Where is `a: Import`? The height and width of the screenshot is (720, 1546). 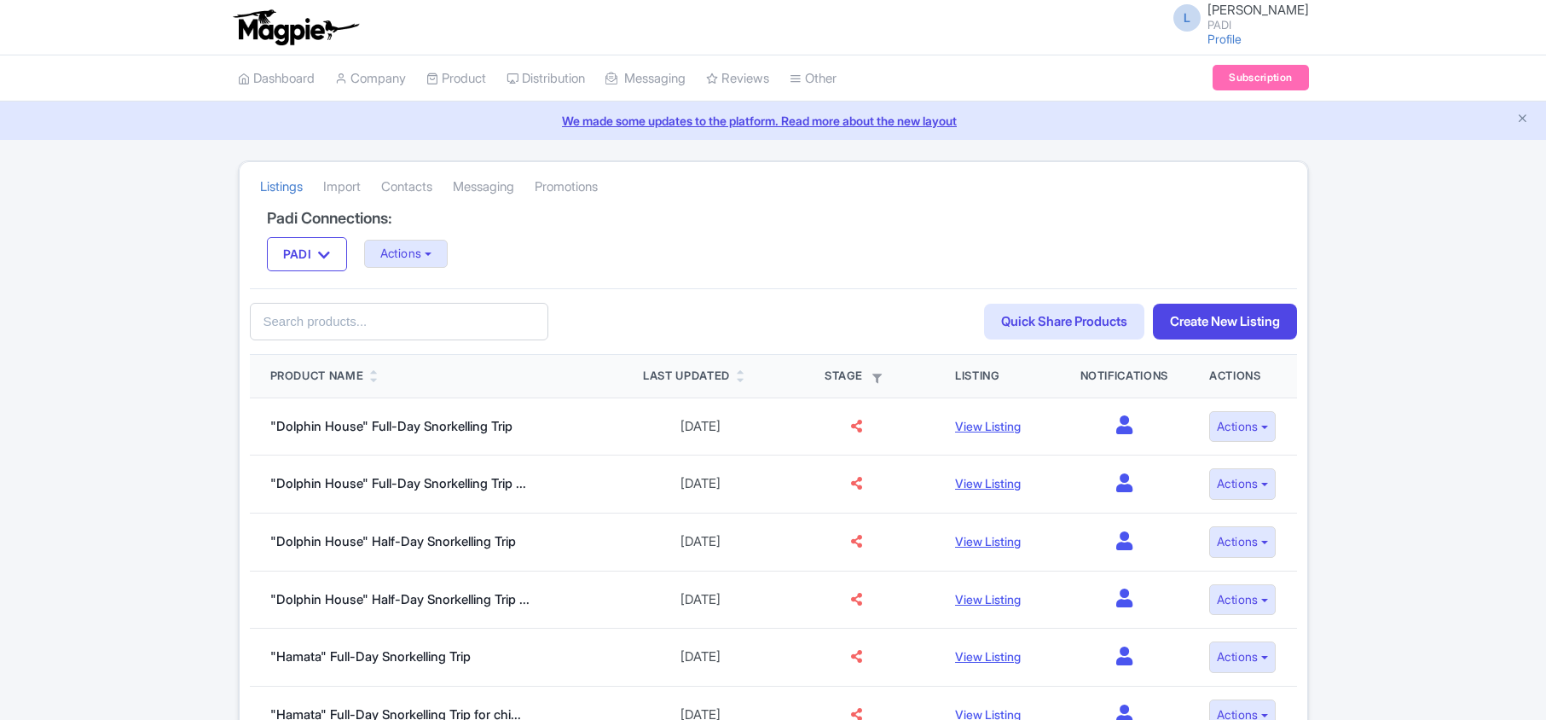 a: Import is located at coordinates (342, 187).